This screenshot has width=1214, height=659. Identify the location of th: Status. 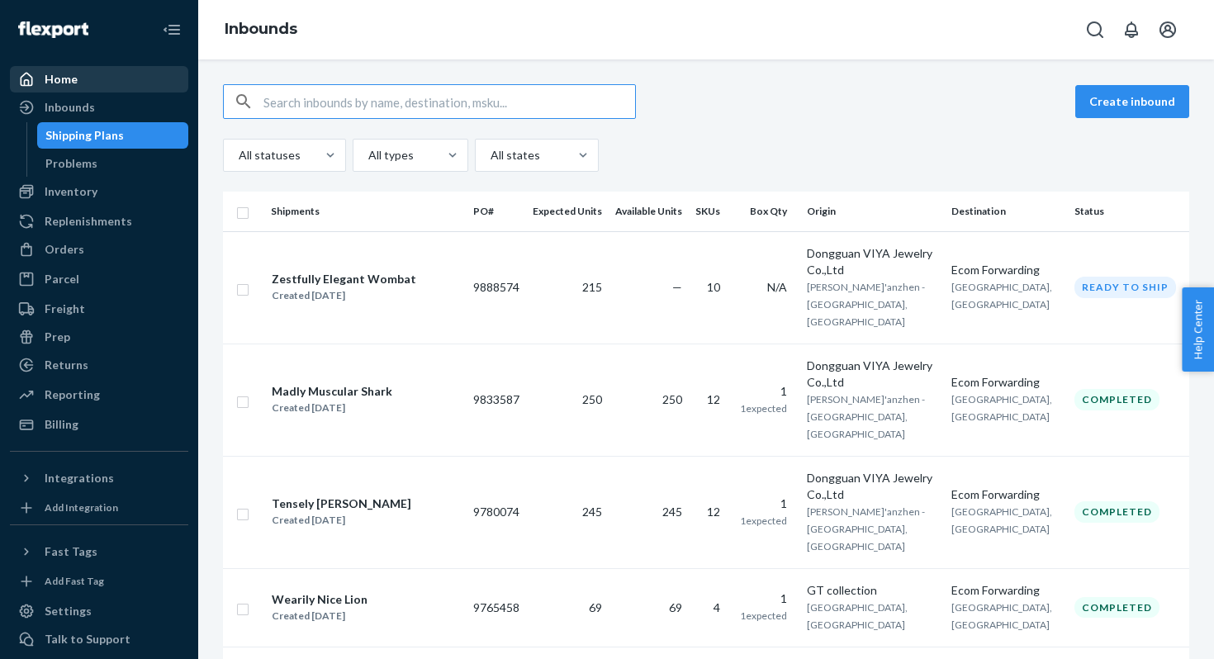
(1128, 211).